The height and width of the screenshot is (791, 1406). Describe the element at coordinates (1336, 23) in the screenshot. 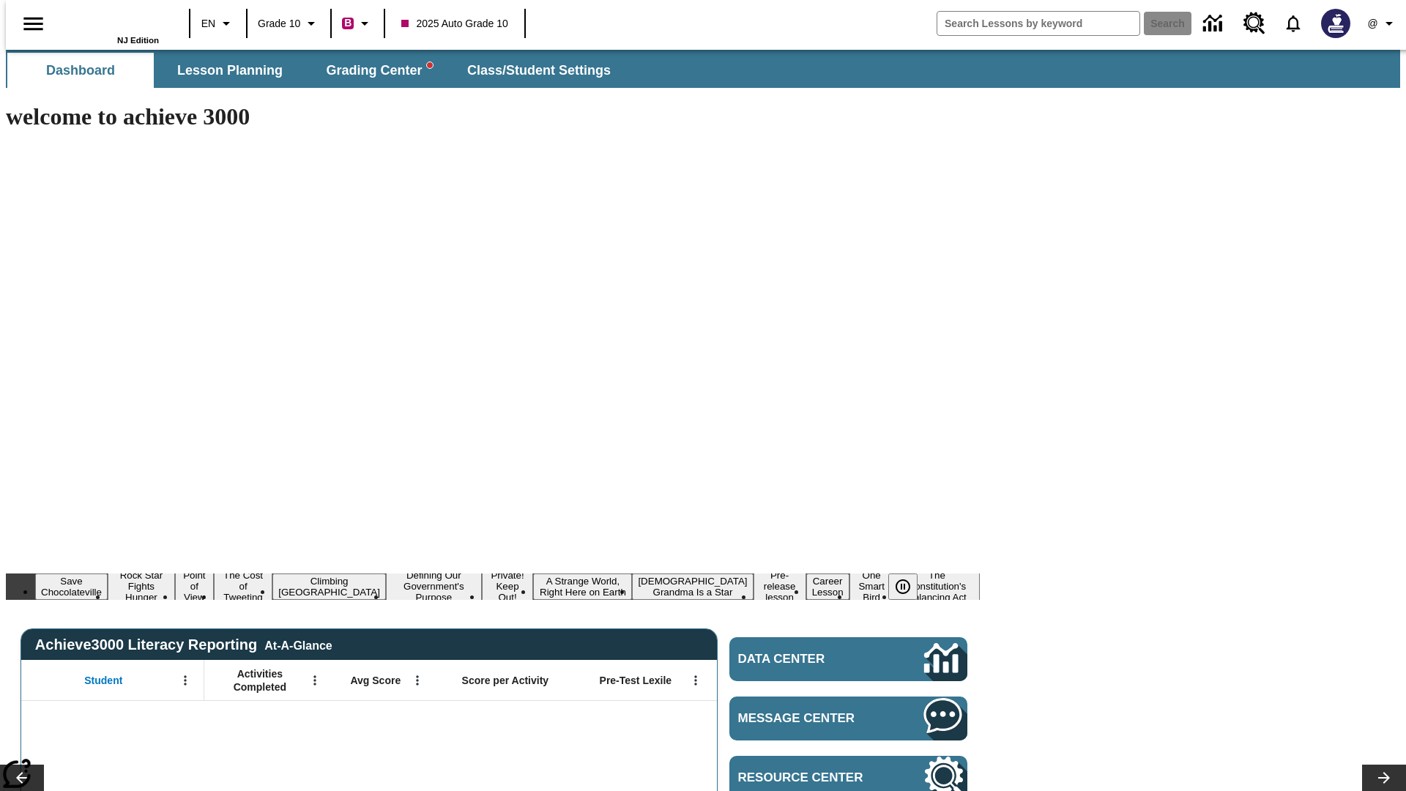

I see `img: Avatar` at that location.